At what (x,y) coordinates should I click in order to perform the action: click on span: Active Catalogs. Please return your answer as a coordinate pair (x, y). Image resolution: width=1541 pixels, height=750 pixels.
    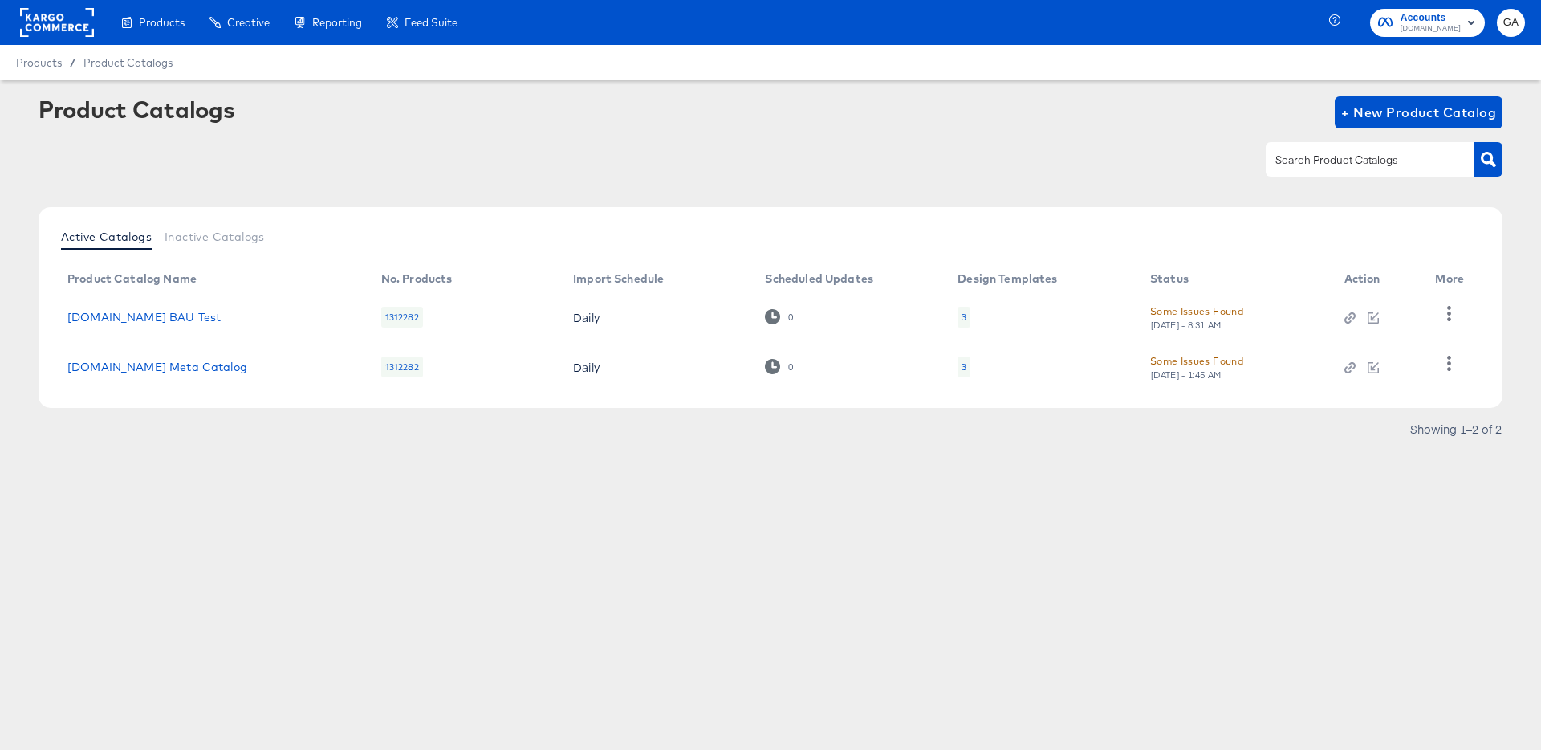
    Looking at the image, I should click on (106, 237).